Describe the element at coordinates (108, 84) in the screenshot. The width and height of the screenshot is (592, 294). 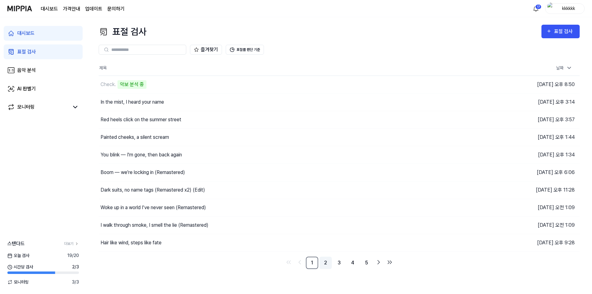
I see `div: Check.` at that location.